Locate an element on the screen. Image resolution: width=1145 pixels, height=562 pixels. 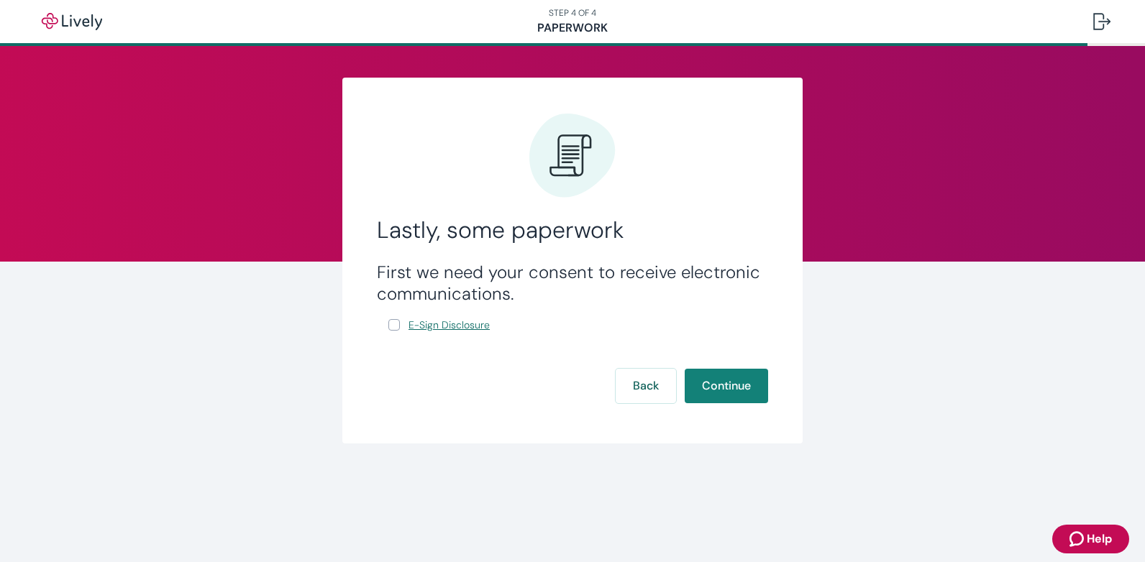
svg: Zendesk support icon is located at coordinates (1078, 539).